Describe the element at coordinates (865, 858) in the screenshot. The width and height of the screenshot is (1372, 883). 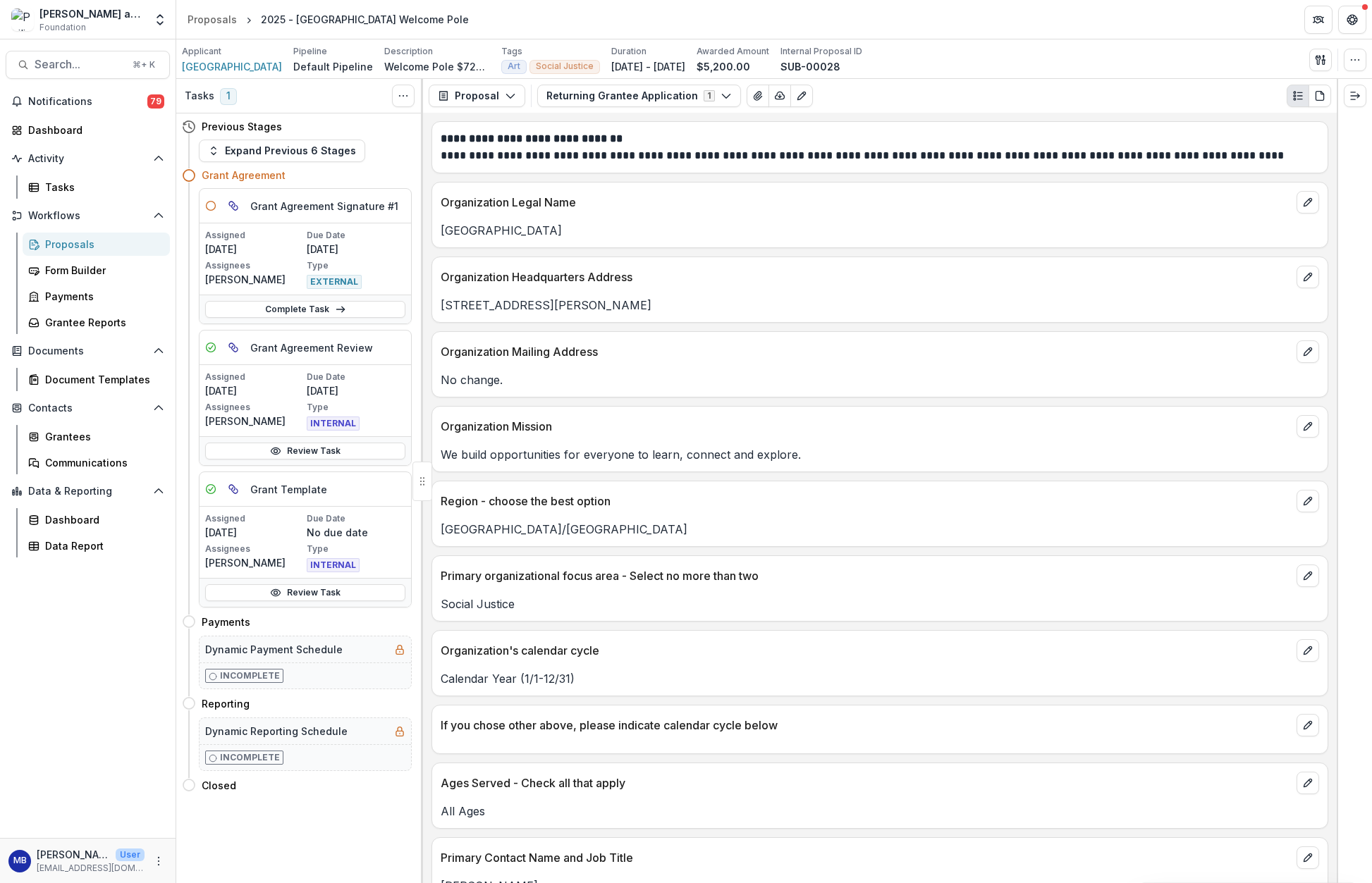
I see `p: Primary Contact Name and Job Title` at that location.